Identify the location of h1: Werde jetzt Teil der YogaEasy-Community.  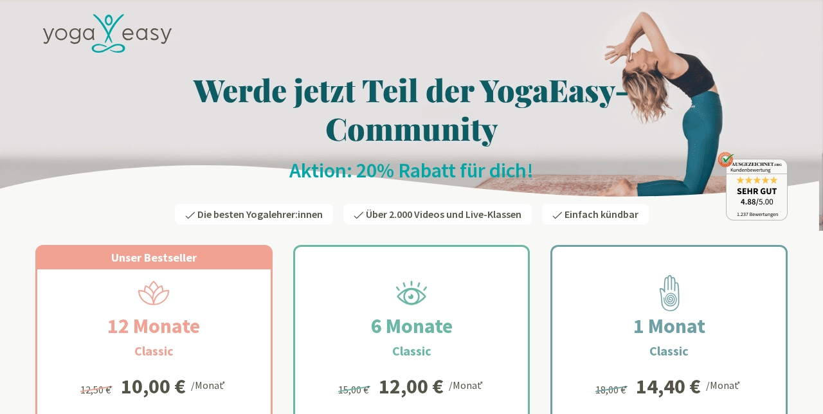
(412, 109).